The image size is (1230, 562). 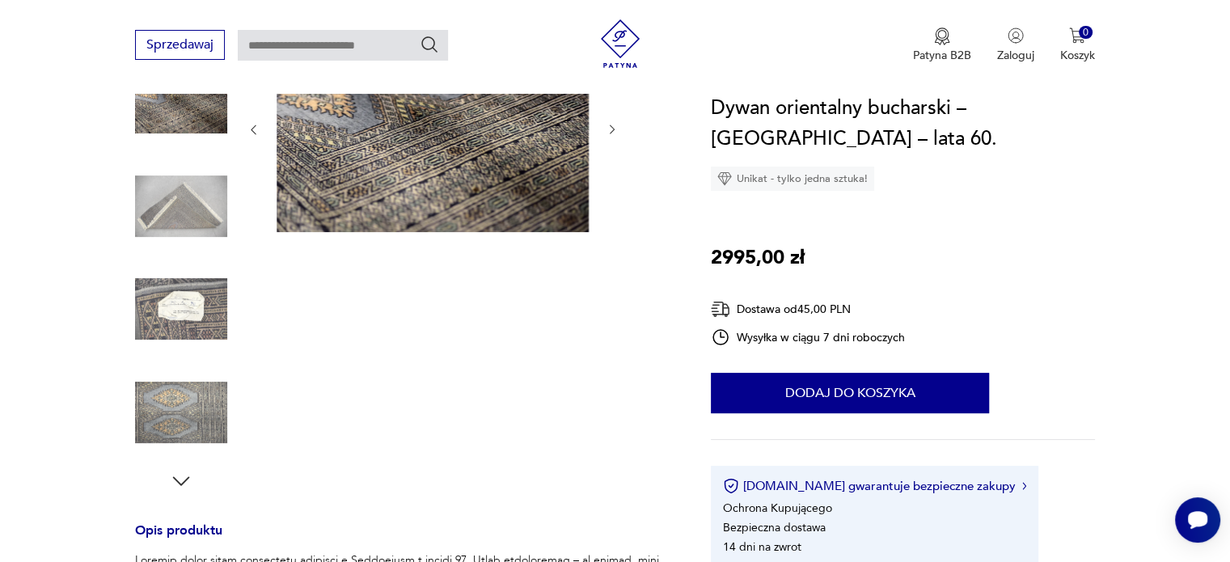 What do you see at coordinates (731, 486) in the screenshot?
I see `img: Ikona certyfikatu` at bounding box center [731, 486].